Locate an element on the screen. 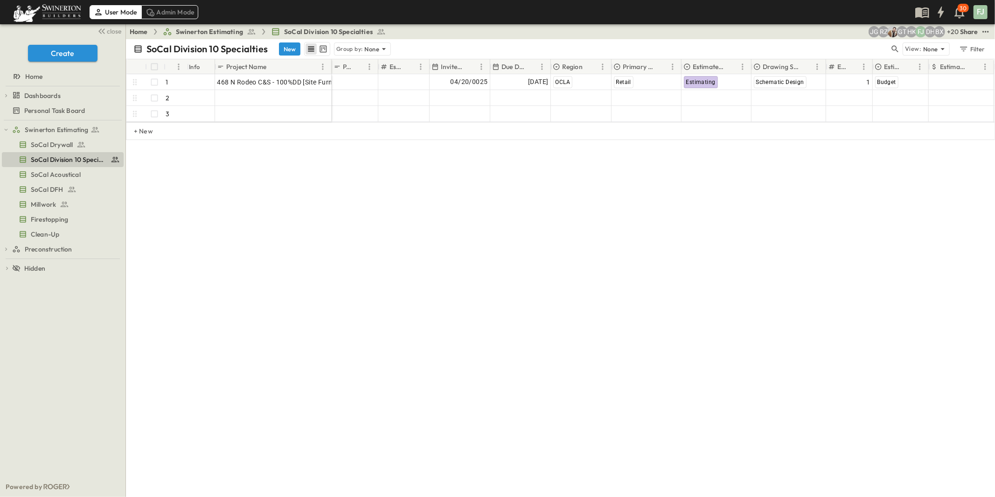 The image size is (995, 497). div: Jorge Garcia (jorgarcia@swinerton.com) is located at coordinates (874, 32).